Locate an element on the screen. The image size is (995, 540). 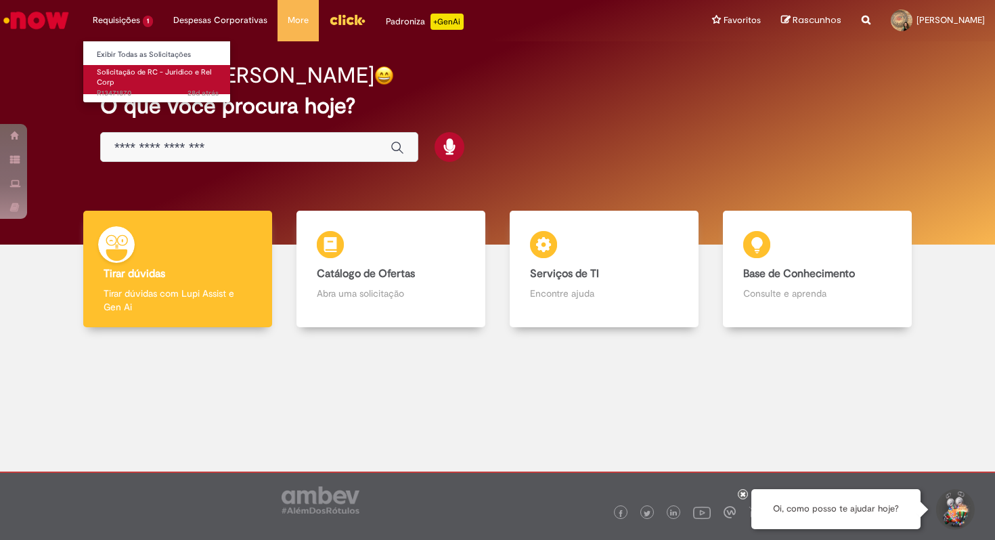
img: happy-face.png is located at coordinates (384, 75).